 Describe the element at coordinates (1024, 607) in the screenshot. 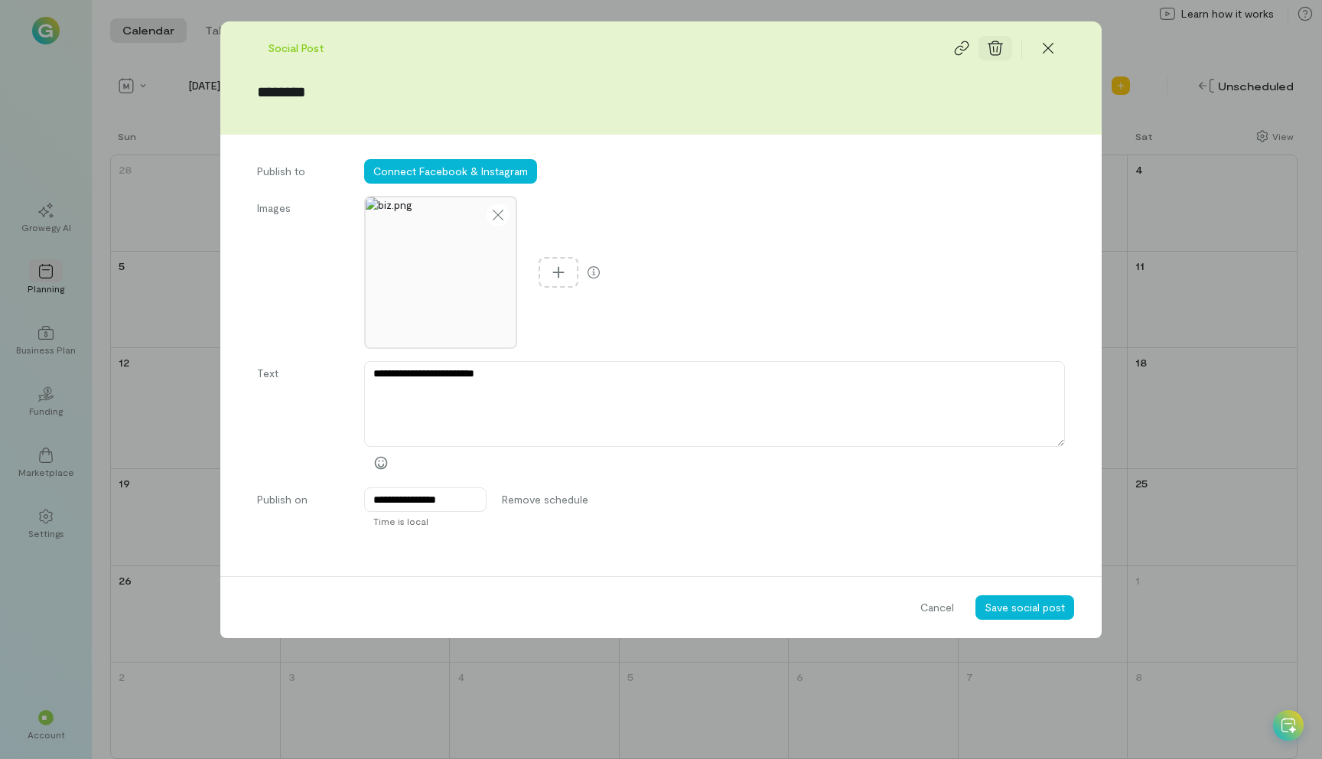

I see `span: Save social post` at that location.